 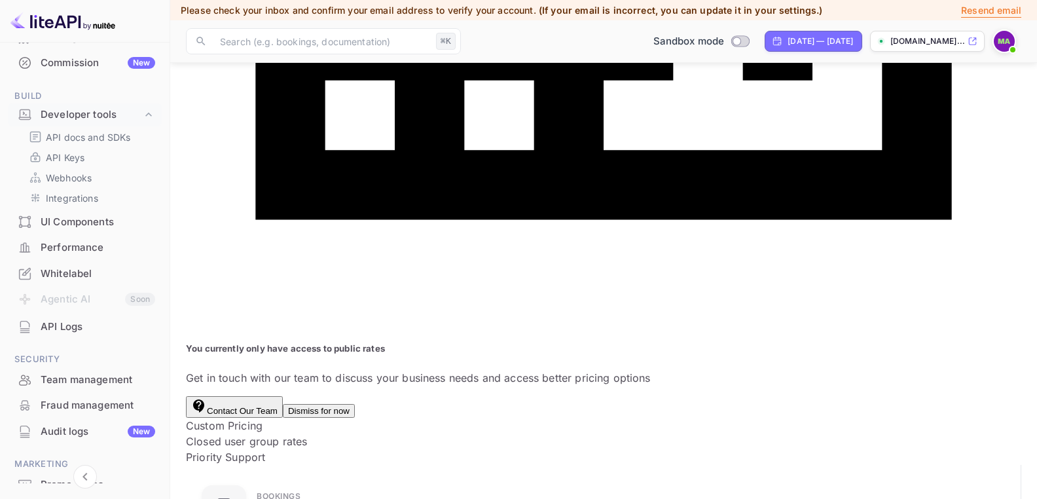 What do you see at coordinates (681, 10) in the screenshot?
I see `span: (If your email is incorrect, you can update it in your settings.)` at bounding box center [681, 10].